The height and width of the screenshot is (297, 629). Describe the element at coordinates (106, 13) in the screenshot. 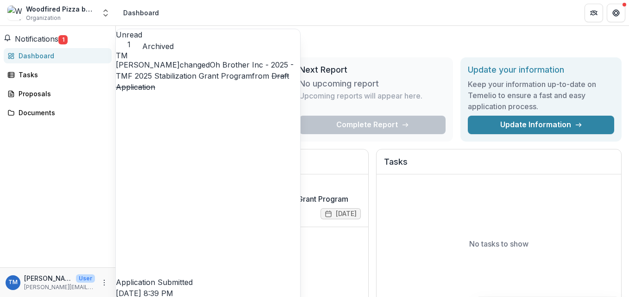

I see `button: Open entity switcher` at that location.